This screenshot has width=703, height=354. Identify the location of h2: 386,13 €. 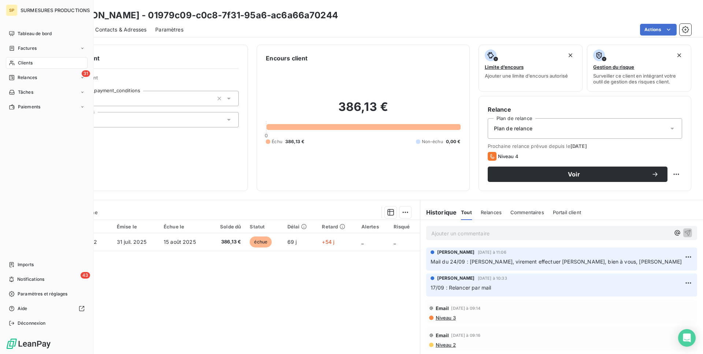
(363, 111).